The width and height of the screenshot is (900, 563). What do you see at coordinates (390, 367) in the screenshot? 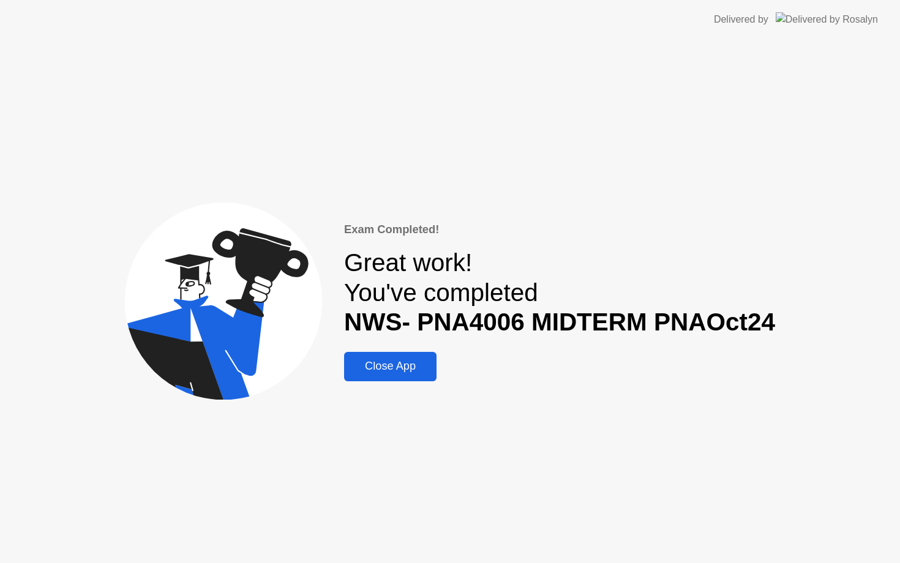
I see `button: Close App` at bounding box center [390, 367].